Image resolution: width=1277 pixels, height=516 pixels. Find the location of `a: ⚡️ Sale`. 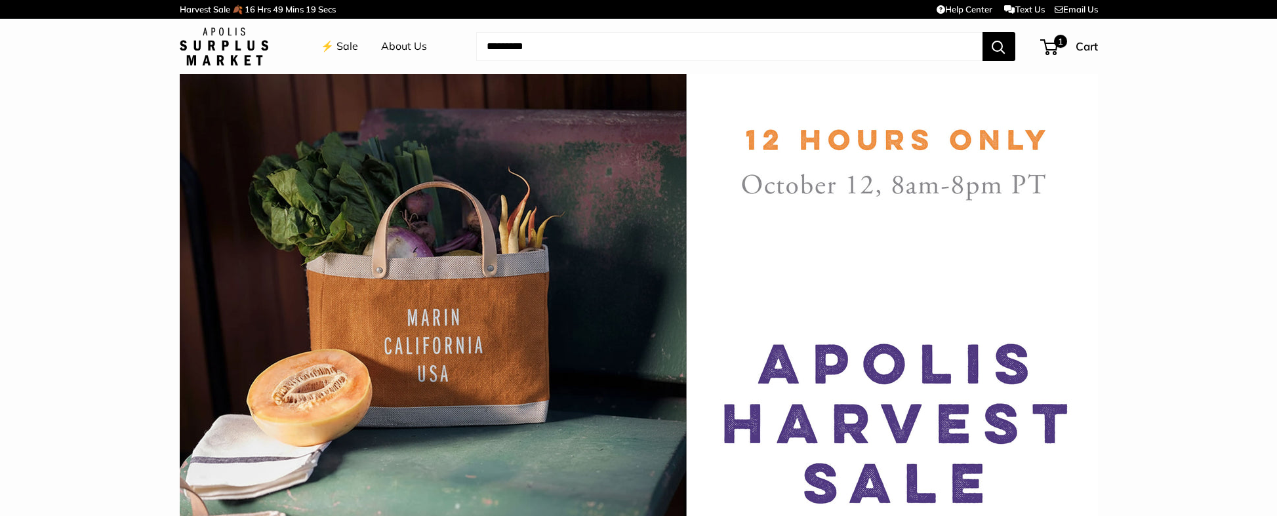

a: ⚡️ Sale is located at coordinates (339, 47).